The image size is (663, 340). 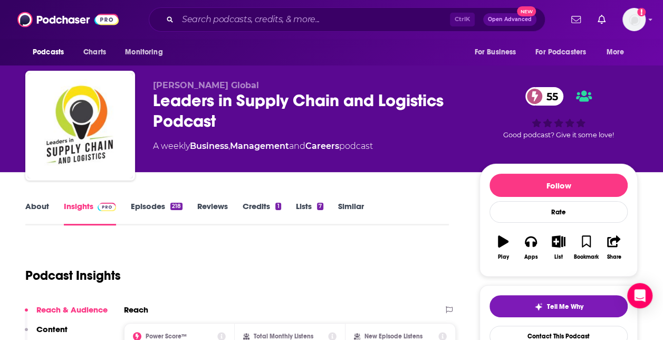 What do you see at coordinates (531, 248) in the screenshot?
I see `button: Apps` at bounding box center [531, 248].